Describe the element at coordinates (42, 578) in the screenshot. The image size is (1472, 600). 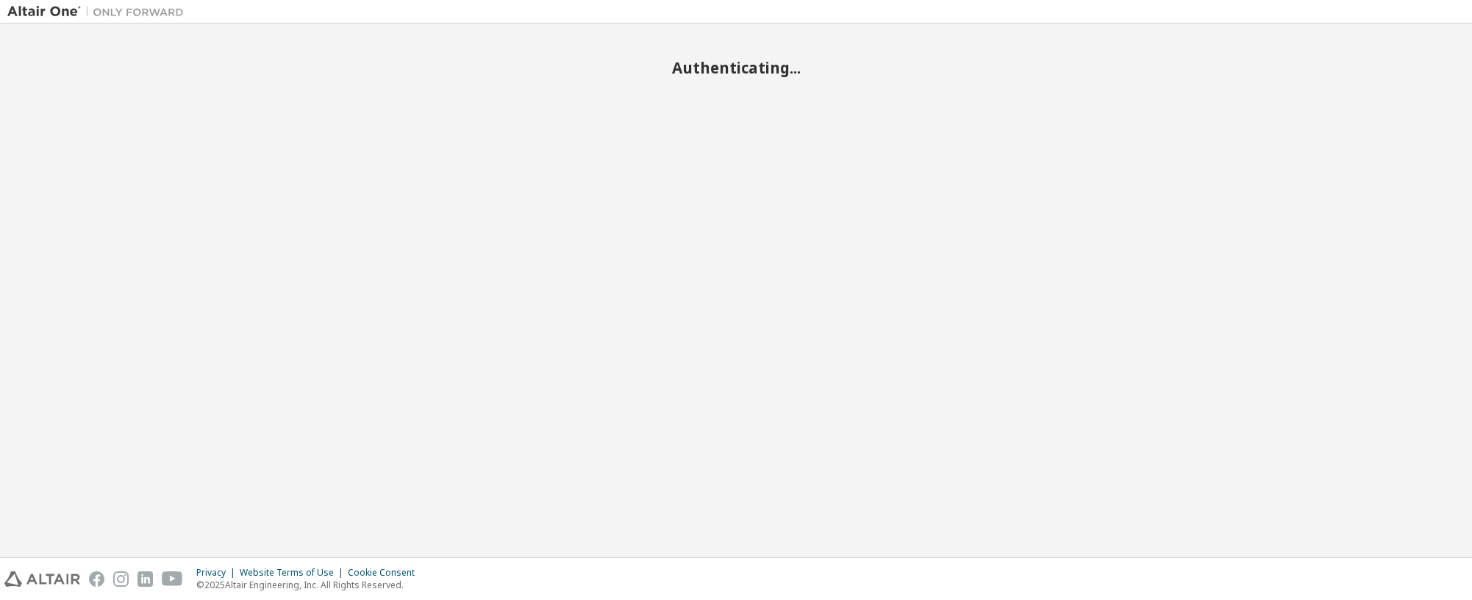
I see `img: altair_logo.svg` at that location.